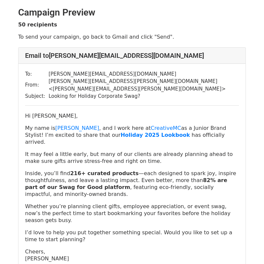  I want to click on td: Subject:, so click(37, 96).